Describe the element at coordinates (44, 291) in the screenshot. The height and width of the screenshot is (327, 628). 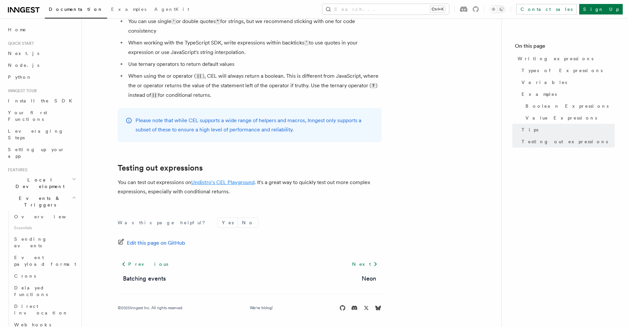
I see `a: Delayed functions` at that location.